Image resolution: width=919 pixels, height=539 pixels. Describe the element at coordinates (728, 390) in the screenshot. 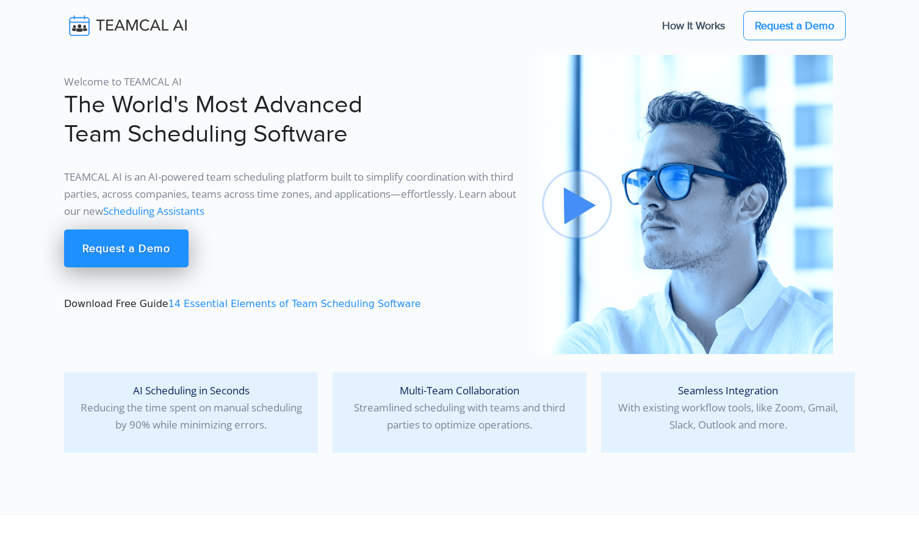

I see `span: Seamless Integration` at that location.